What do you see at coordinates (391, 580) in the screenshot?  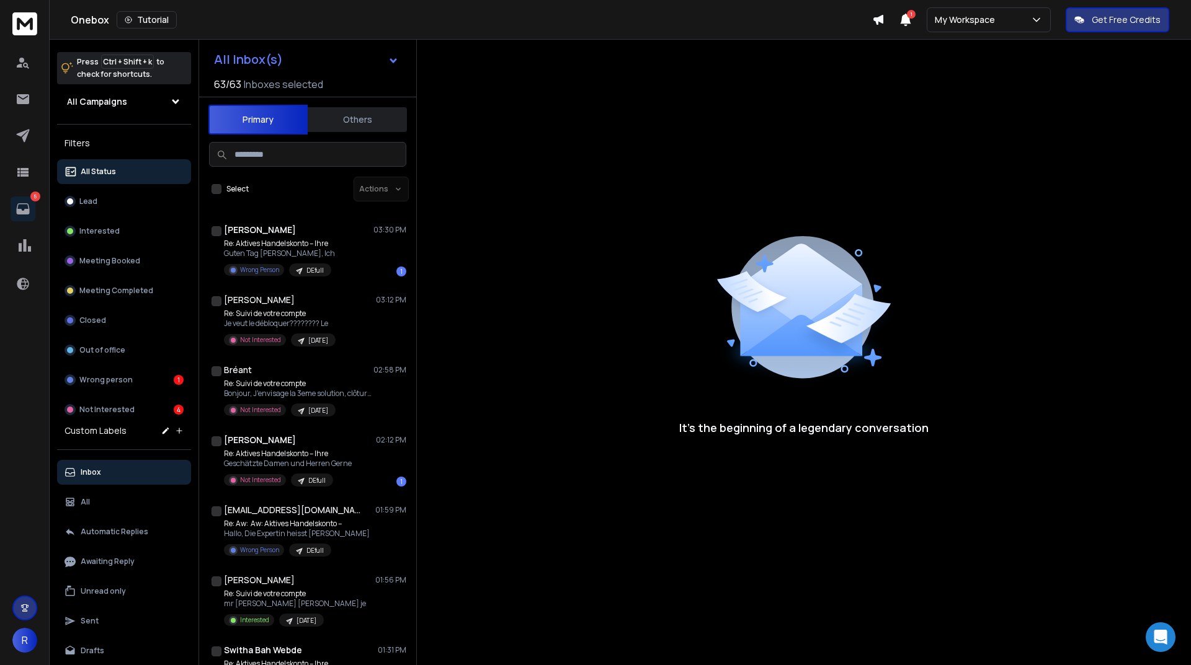 I see `p: 01:56 PM` at bounding box center [391, 580].